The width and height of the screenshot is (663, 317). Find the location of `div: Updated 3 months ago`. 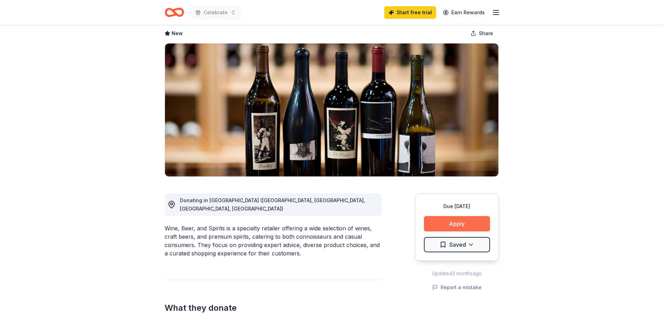

div: Updated 3 months ago is located at coordinates (457, 274).